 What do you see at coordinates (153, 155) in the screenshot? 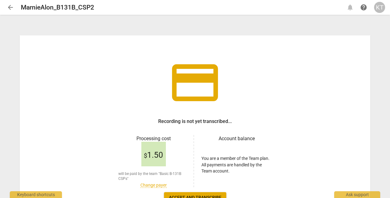
I see `span: 1.50` at bounding box center [153, 155].